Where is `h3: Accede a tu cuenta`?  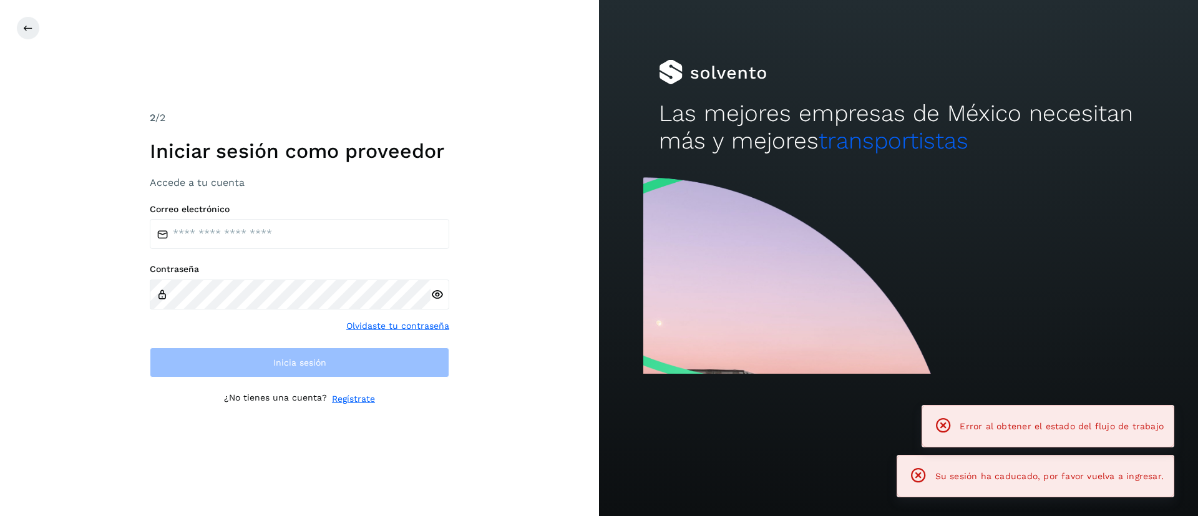 h3: Accede a tu cuenta is located at coordinates (299, 182).